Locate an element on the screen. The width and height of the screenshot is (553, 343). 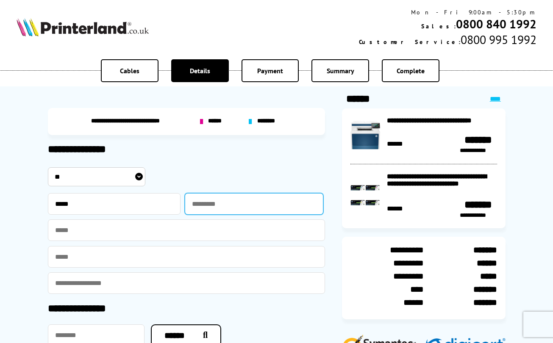
span: Details is located at coordinates (200, 71).